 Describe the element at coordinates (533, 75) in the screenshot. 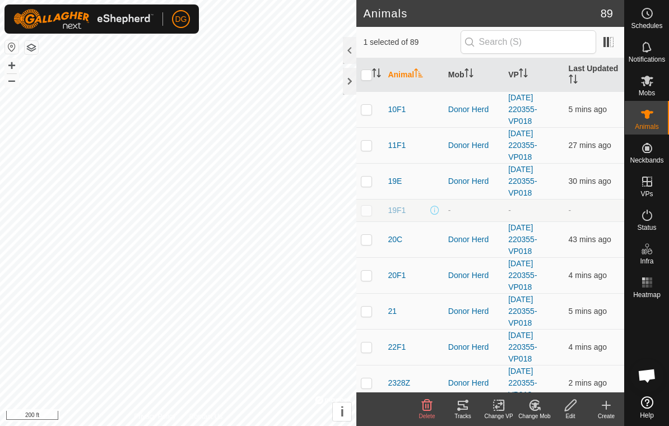

I see `th: VP` at that location.